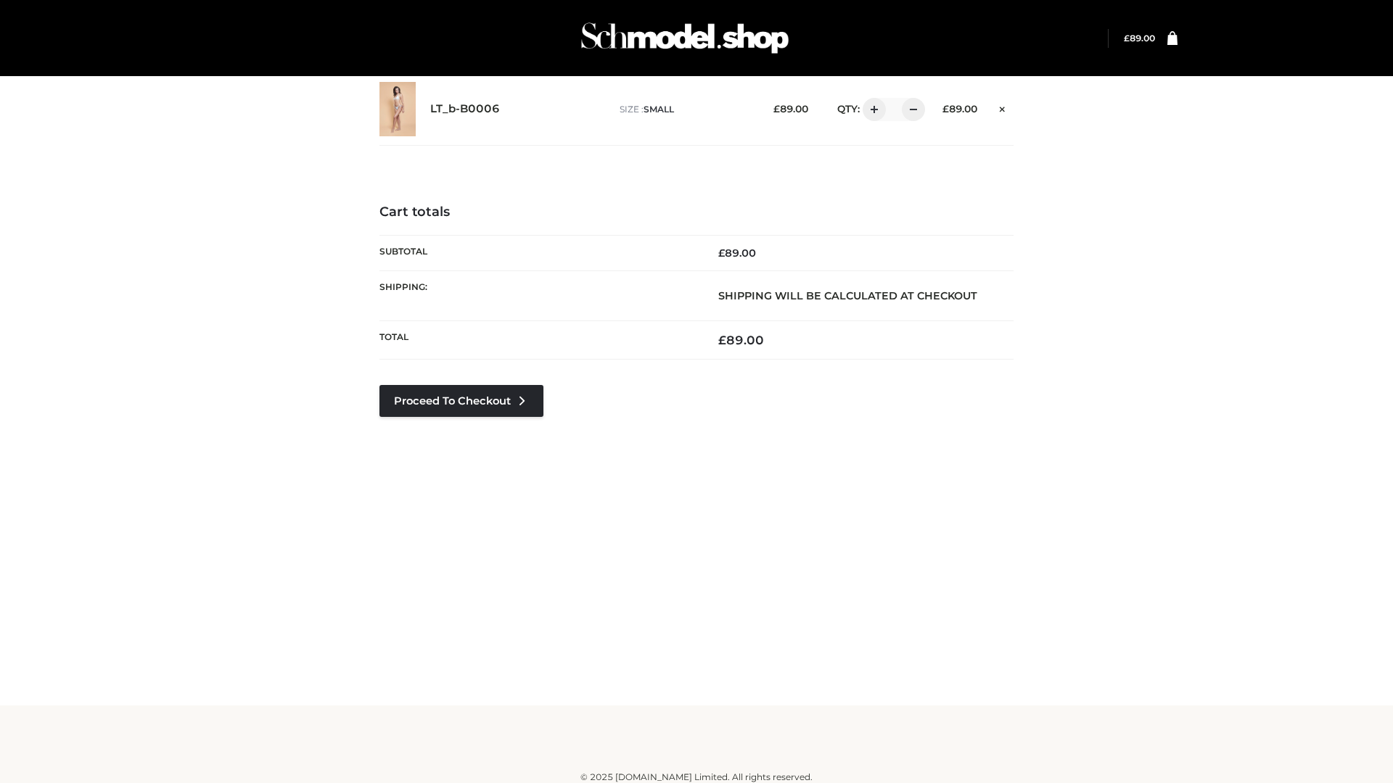  What do you see at coordinates (461, 401) in the screenshot?
I see `a: Proceed to Checkout` at bounding box center [461, 401].